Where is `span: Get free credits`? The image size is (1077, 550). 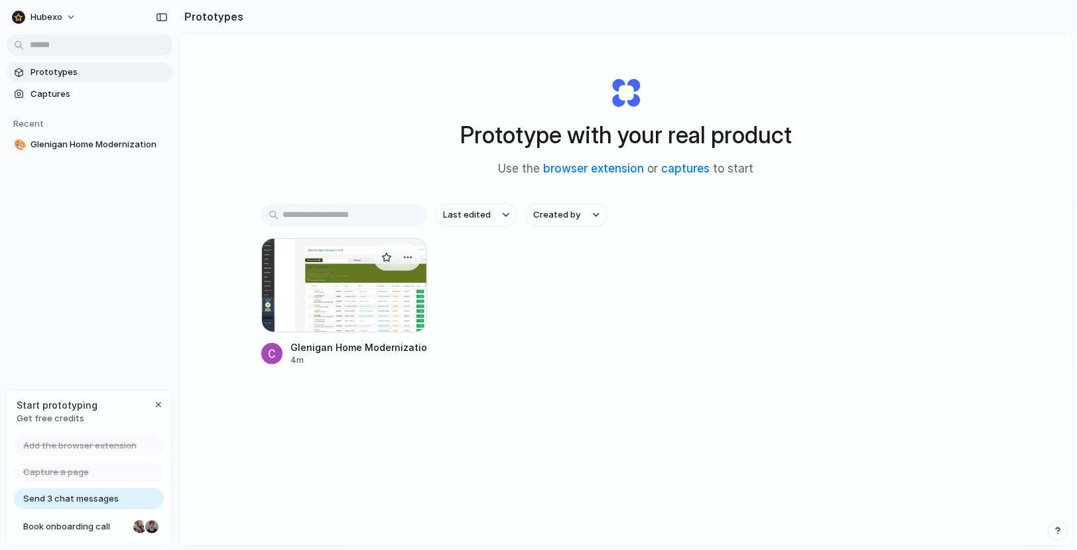
span: Get free credits is located at coordinates (57, 418).